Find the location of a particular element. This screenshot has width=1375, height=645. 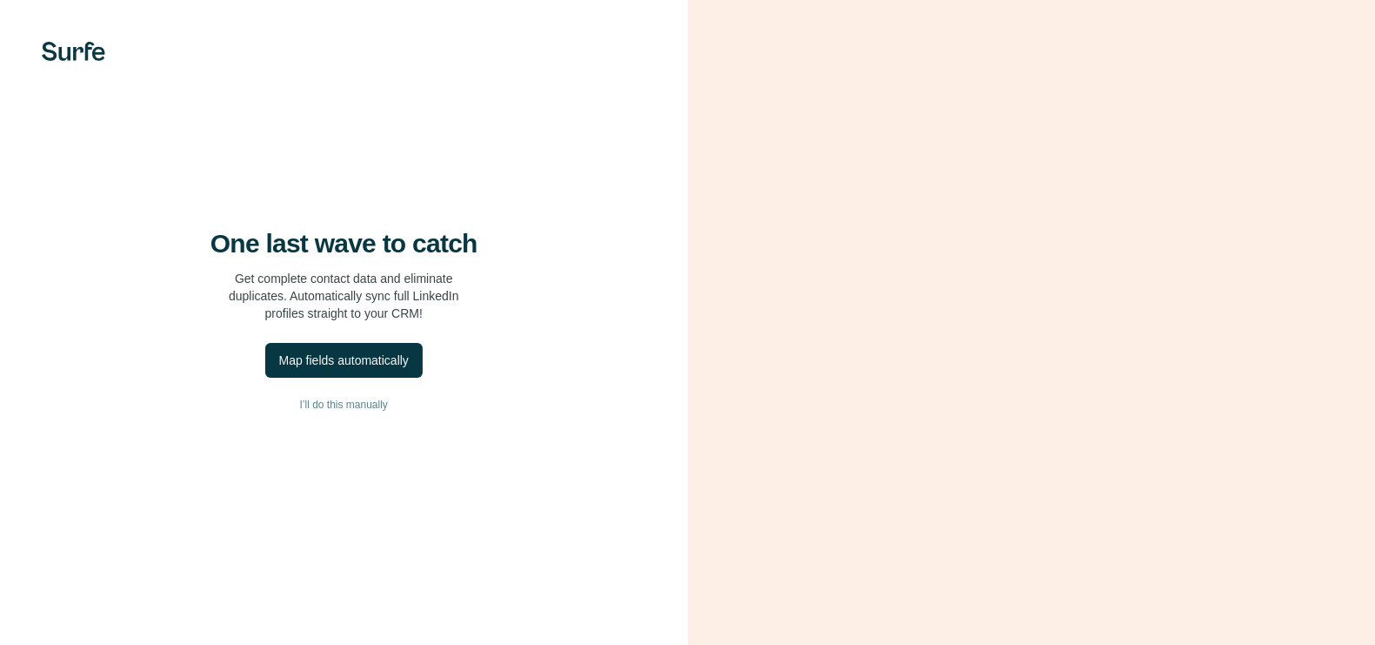

button: I’ll do this manually is located at coordinates (344, 405).